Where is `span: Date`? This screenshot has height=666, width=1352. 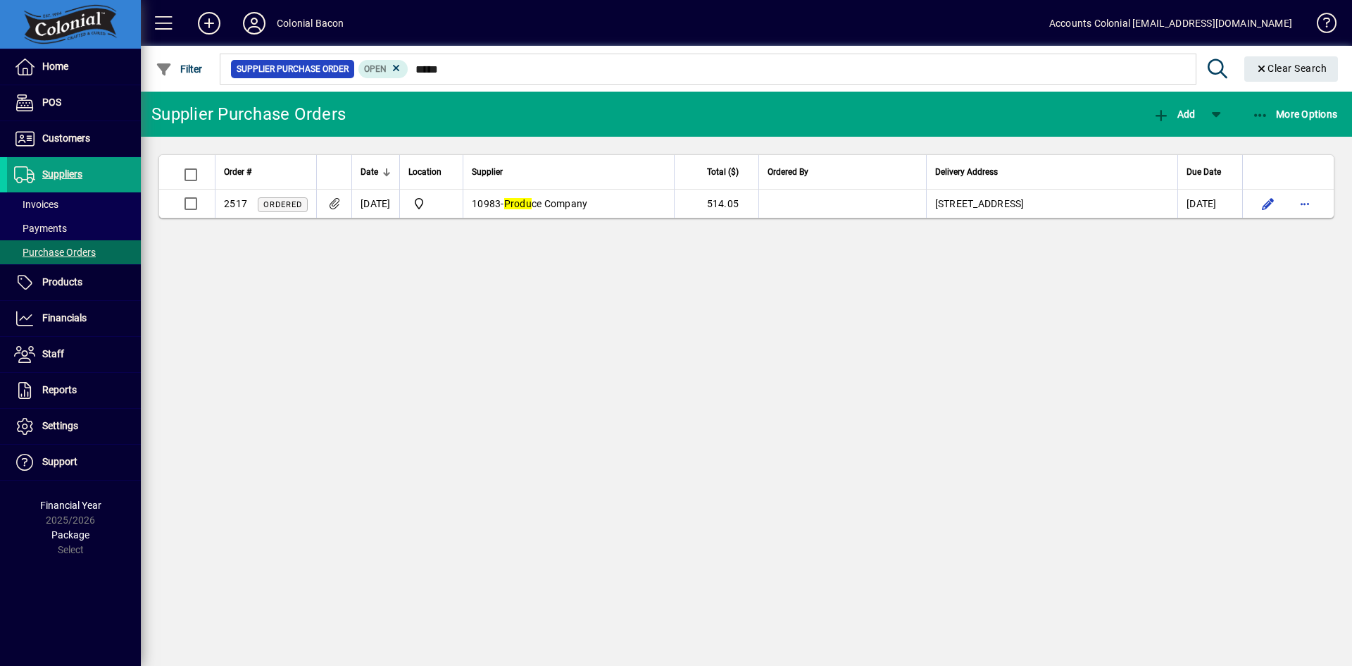
span: Date is located at coordinates (369, 172).